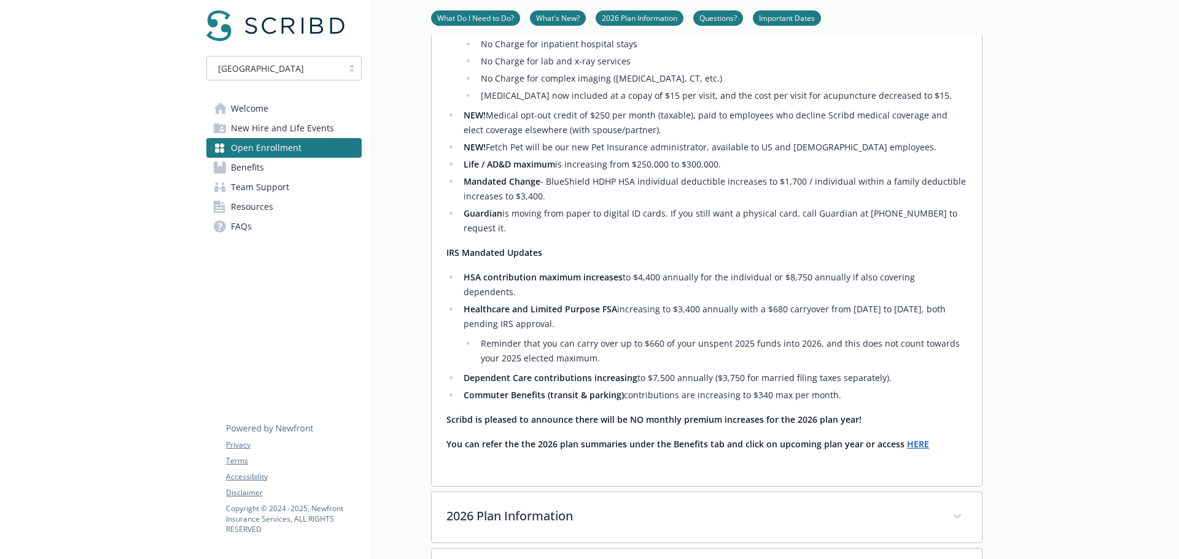 This screenshot has height=559, width=1179. I want to click on a: Disclaimer, so click(293, 493).